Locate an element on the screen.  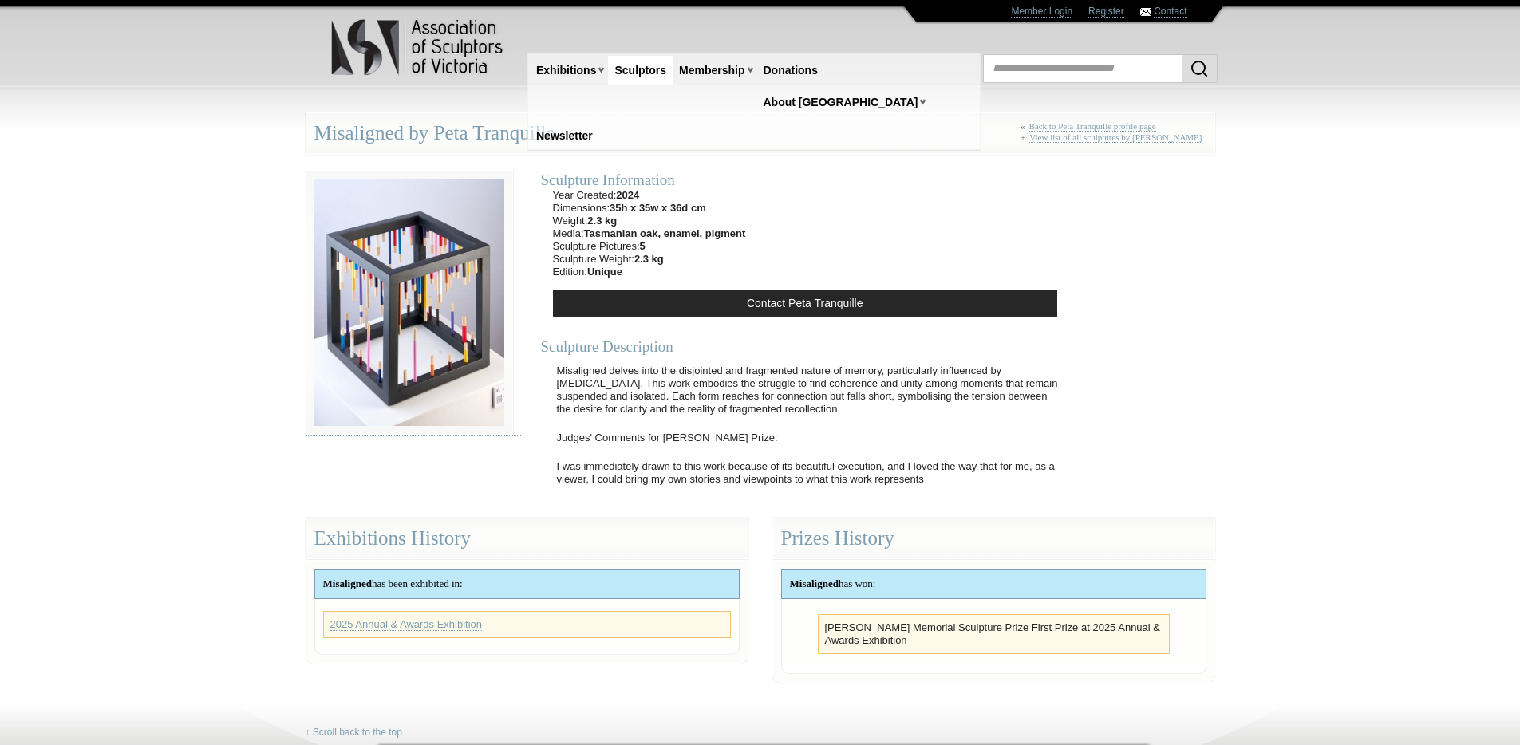
li: Sculpture Weight: is located at coordinates (649, 259).